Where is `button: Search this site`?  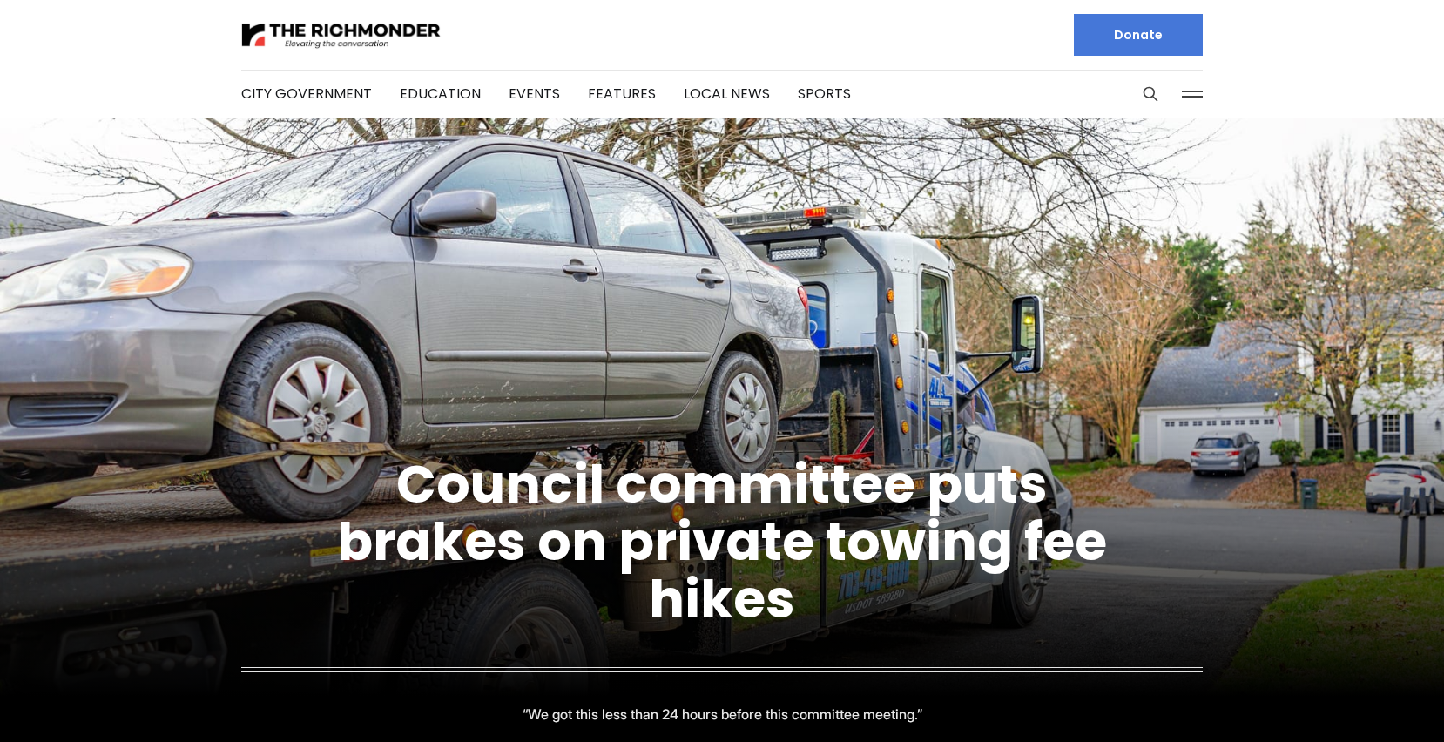 button: Search this site is located at coordinates (1151, 94).